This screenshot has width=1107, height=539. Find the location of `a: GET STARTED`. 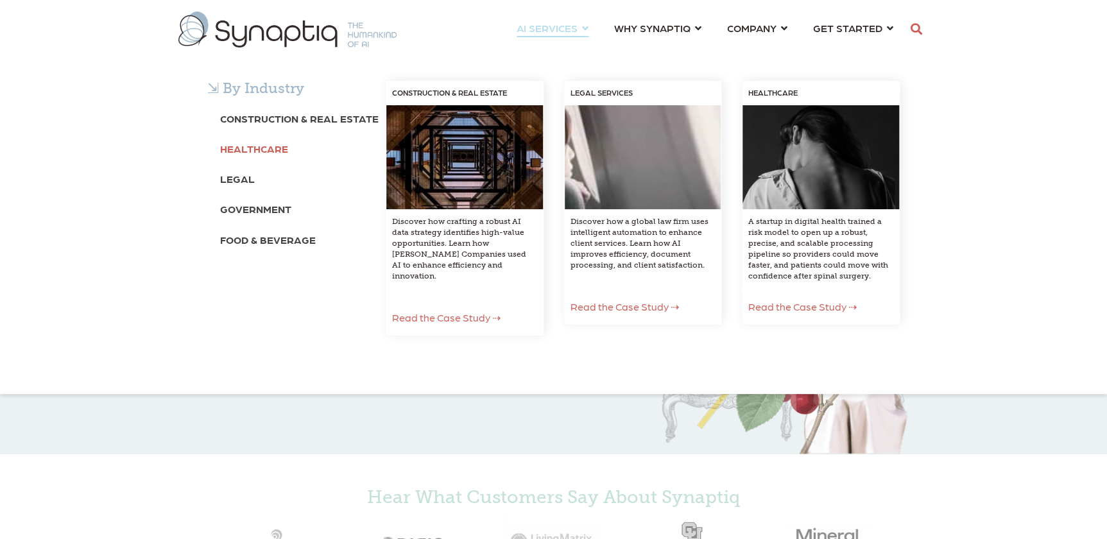

a: GET STARTED is located at coordinates (853, 28).